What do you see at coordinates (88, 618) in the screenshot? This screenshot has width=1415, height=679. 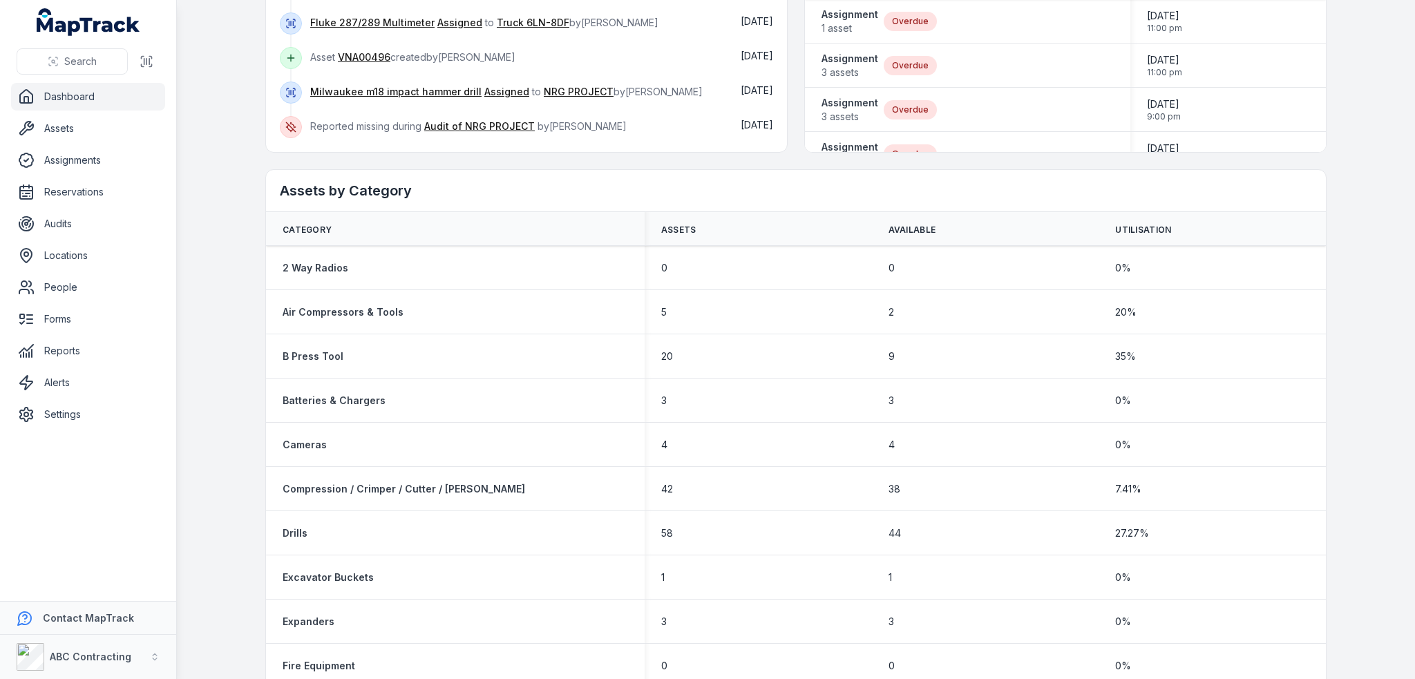 I see `strong: Contact MapTrack` at bounding box center [88, 618].